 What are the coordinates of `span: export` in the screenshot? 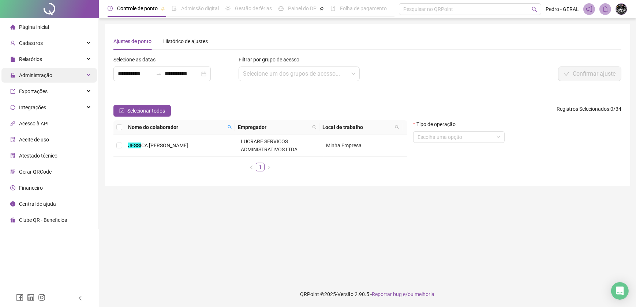 It's located at (13, 91).